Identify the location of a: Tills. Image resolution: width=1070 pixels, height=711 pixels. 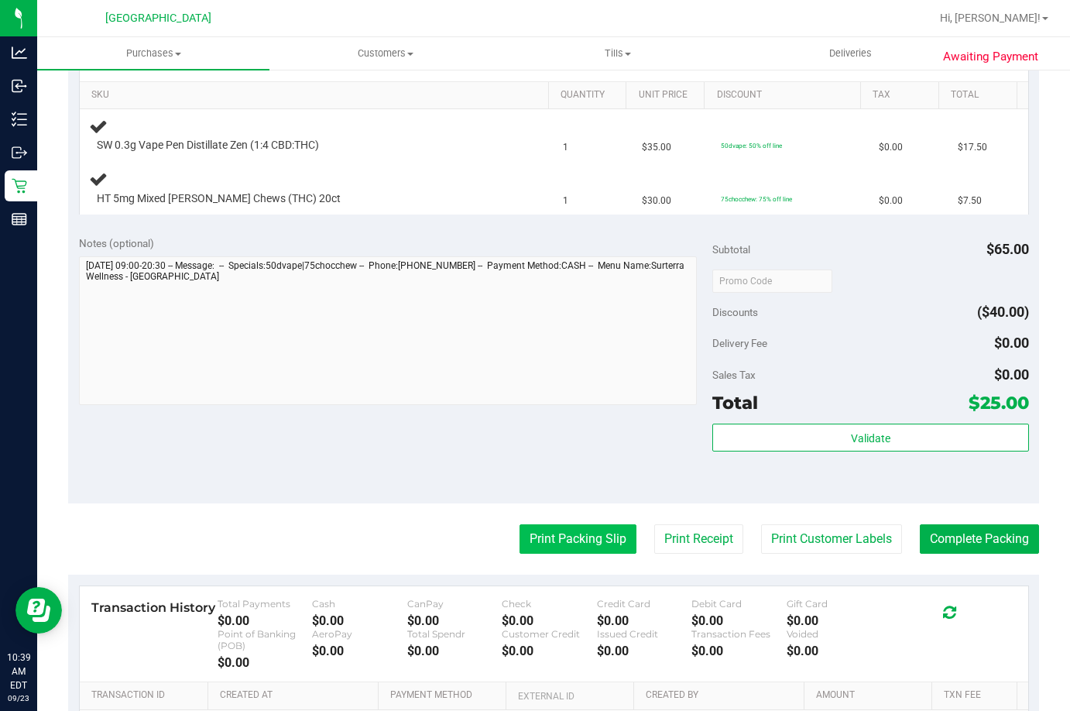
(618, 53).